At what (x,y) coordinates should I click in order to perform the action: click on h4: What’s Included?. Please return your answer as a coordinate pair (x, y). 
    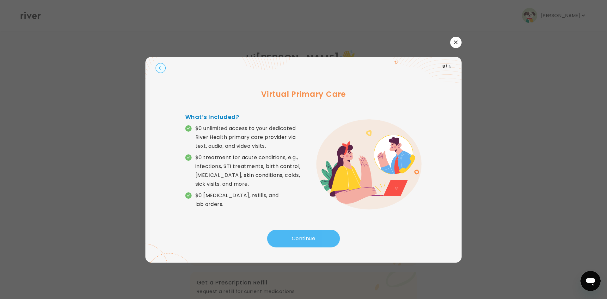
    Looking at the image, I should click on (245, 117).